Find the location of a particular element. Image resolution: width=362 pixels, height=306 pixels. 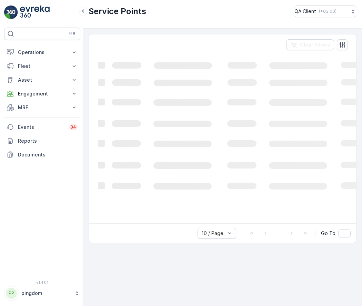

p: MRF is located at coordinates (42, 108).